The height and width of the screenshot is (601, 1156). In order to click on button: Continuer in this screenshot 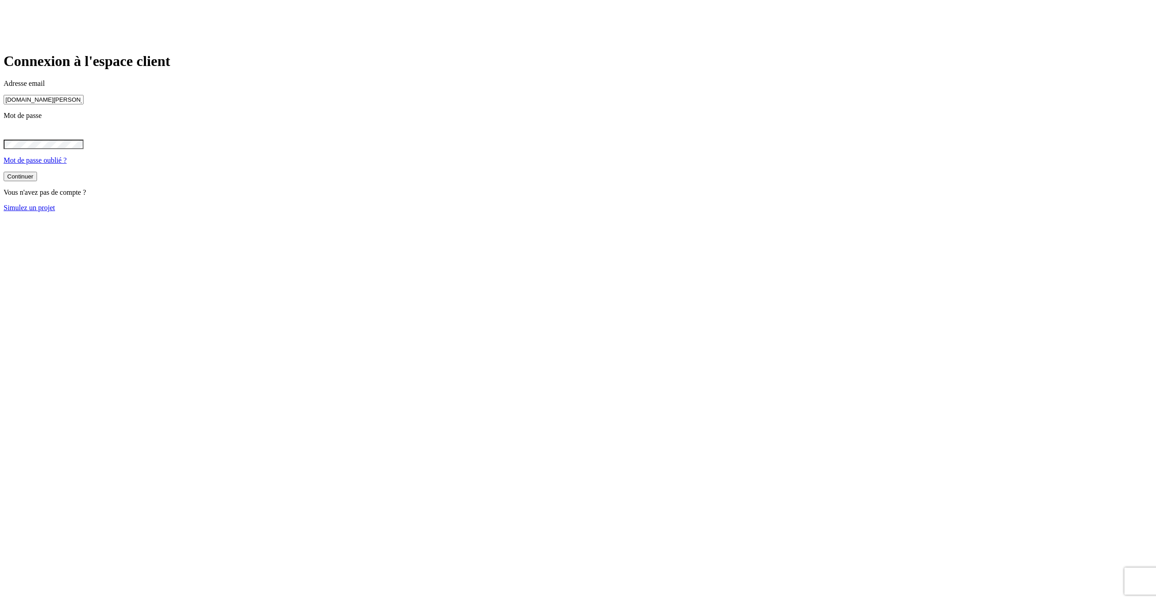, I will do `click(20, 176)`.